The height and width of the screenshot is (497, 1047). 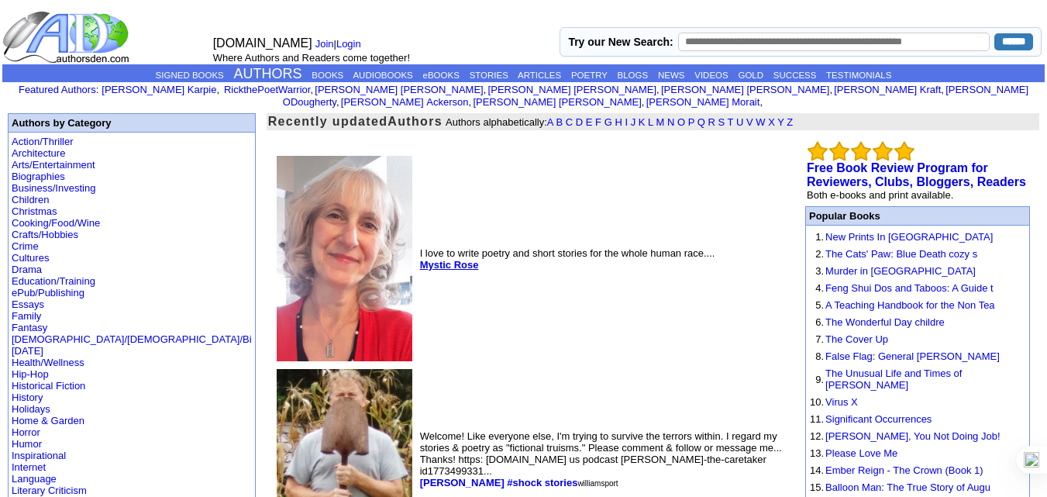 I want to click on a: POETRY, so click(x=589, y=75).